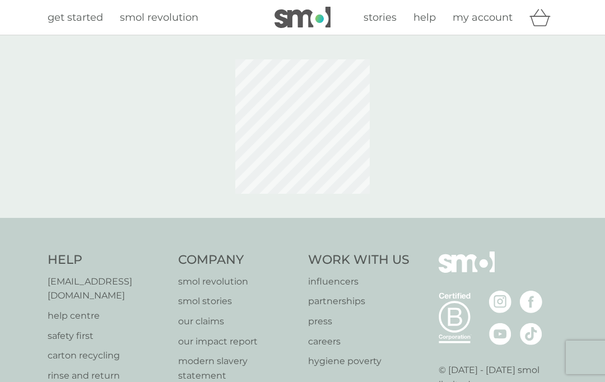  I want to click on p: smol stories, so click(237, 301).